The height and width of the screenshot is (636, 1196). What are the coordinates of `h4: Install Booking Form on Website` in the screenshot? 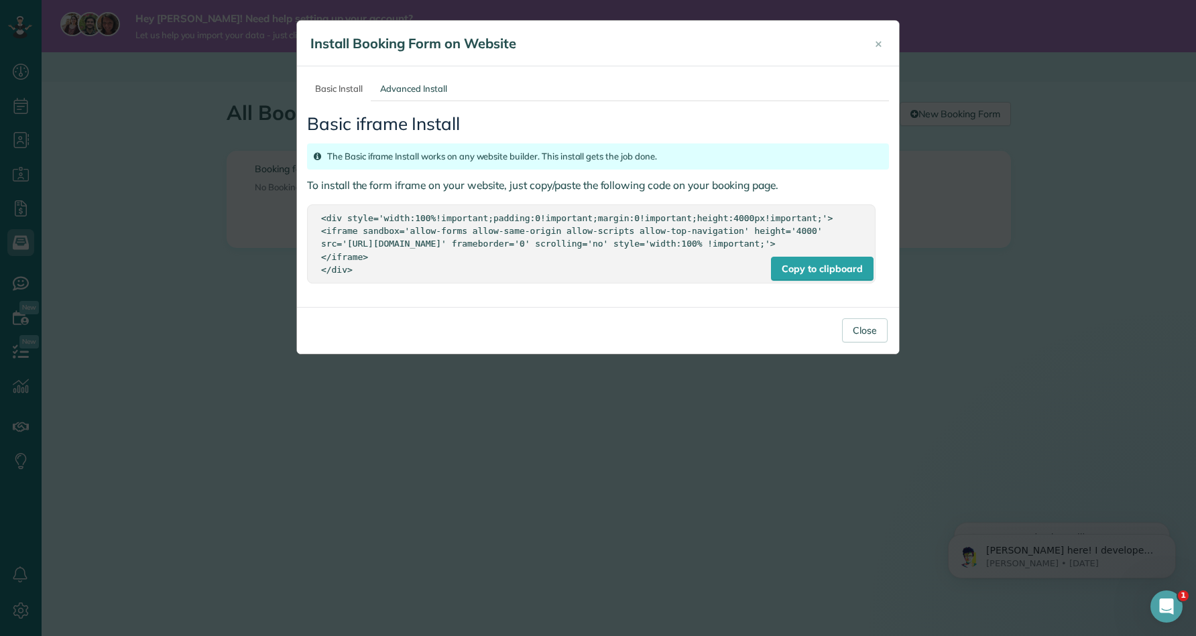 It's located at (582, 44).